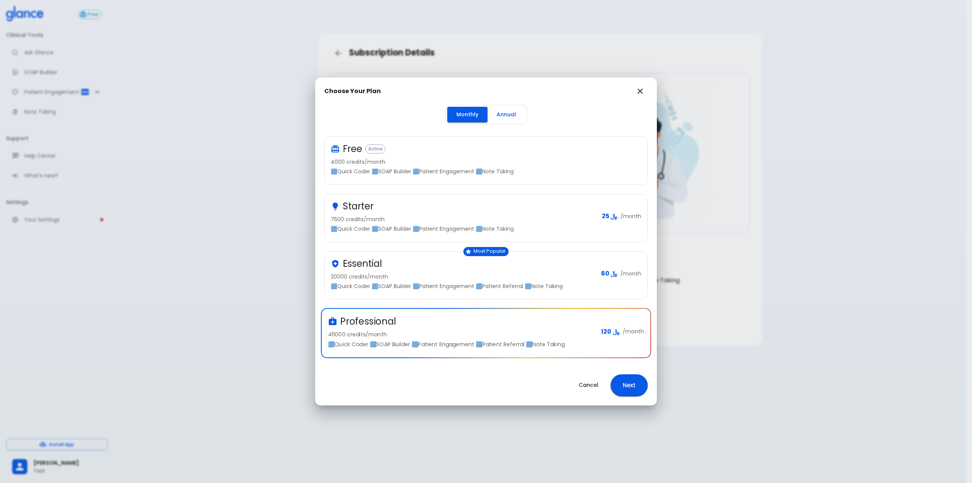 The image size is (972, 483). Describe the element at coordinates (368, 321) in the screenshot. I see `h3: Professional` at that location.